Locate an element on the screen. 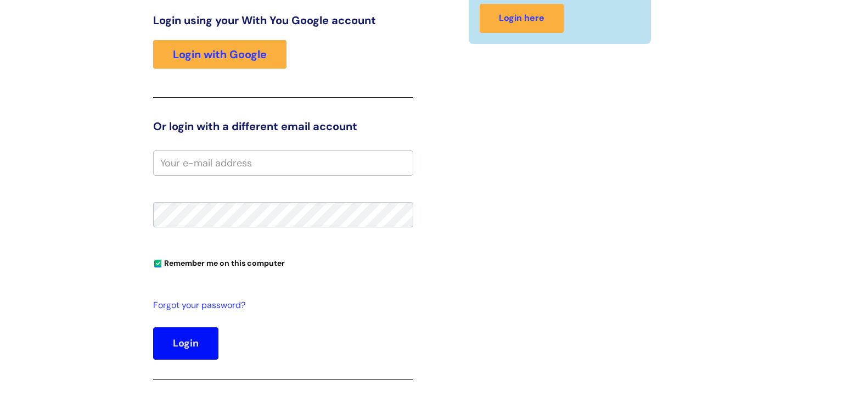 The width and height of the screenshot is (843, 408). button: Login is located at coordinates (185, 343).